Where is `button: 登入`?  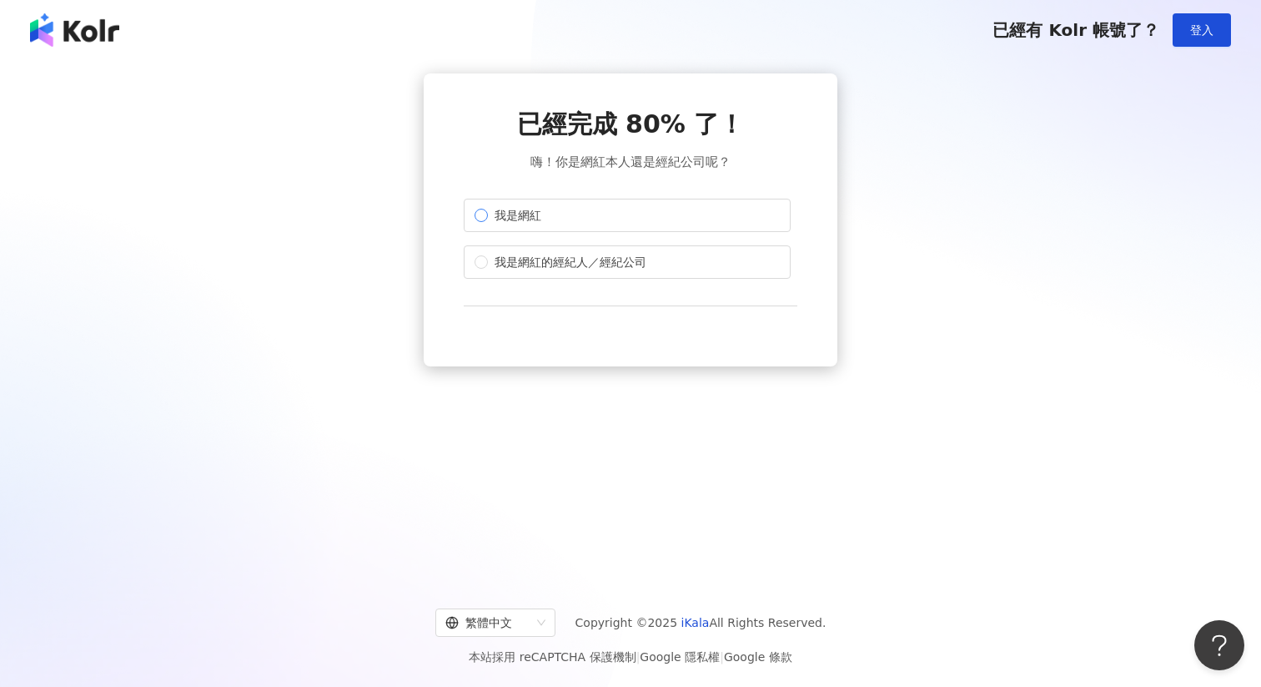
button: 登入 is located at coordinates (1202, 30).